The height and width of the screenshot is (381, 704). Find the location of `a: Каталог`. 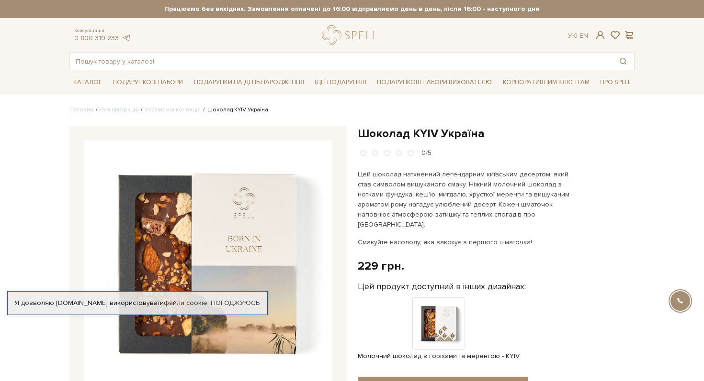

a: Каталог is located at coordinates (88, 82).